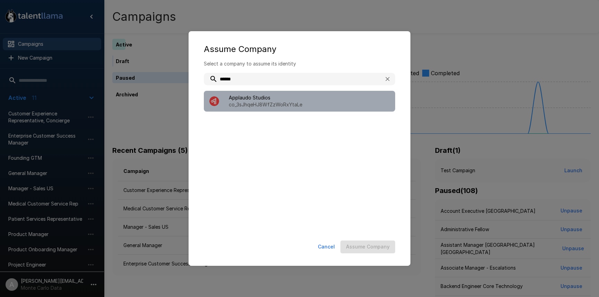  What do you see at coordinates (299, 101) in the screenshot?
I see `div: Applaudo Studiosco_3sJhqeHJ8WfZzWoRxYtaLe` at bounding box center [299, 101].